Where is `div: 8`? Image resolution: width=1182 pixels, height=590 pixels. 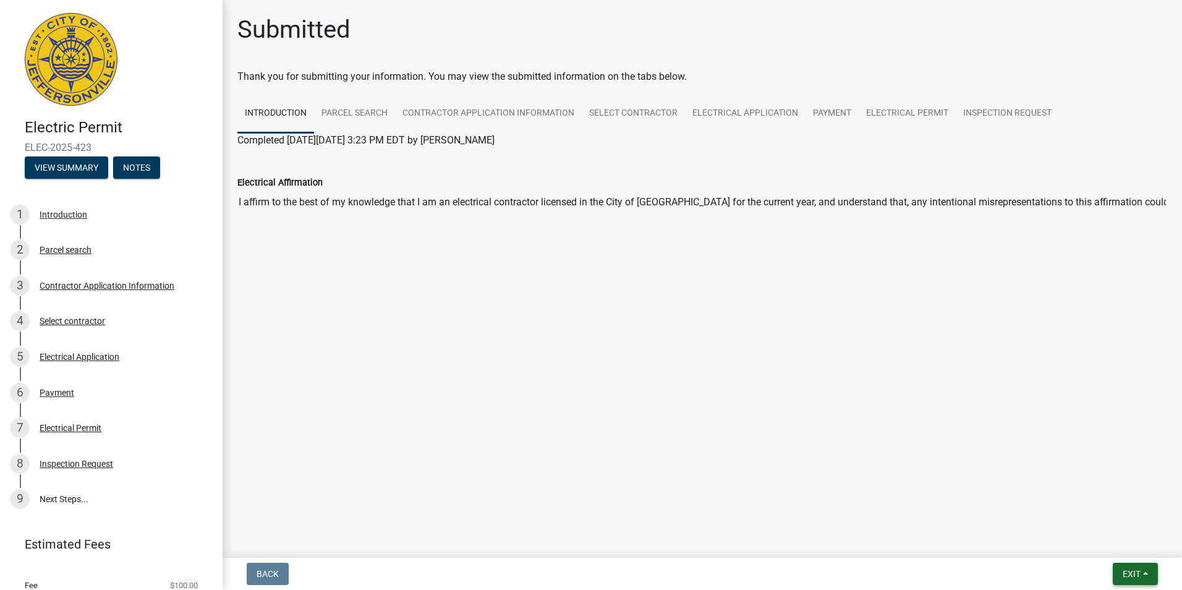 div: 8 is located at coordinates (20, 464).